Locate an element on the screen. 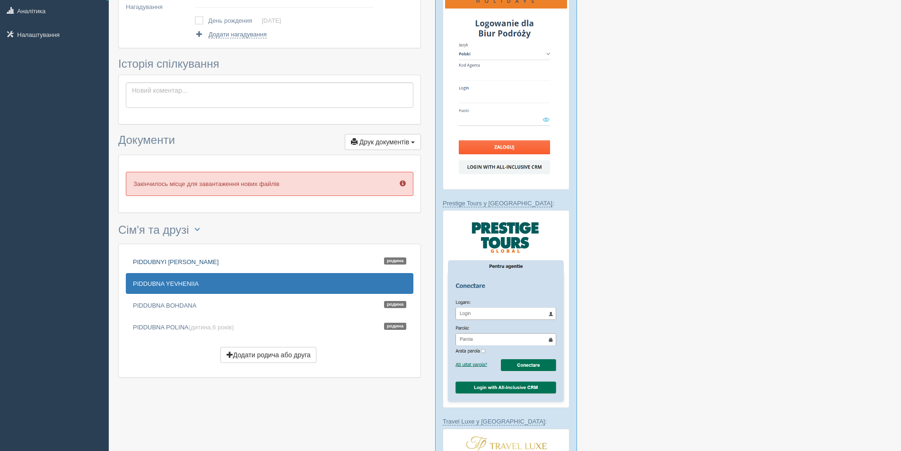  button: Друк документів is located at coordinates (383, 142).